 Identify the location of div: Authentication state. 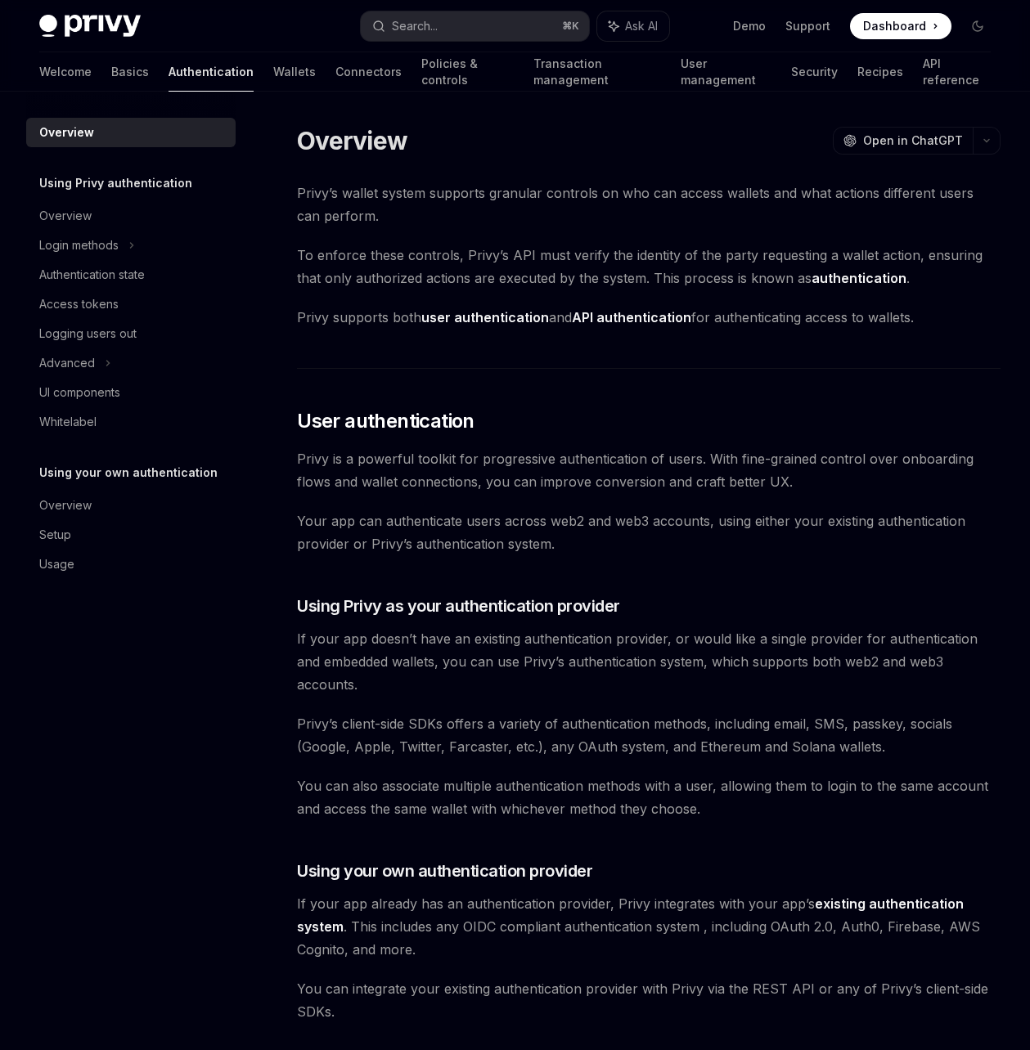
(92, 275).